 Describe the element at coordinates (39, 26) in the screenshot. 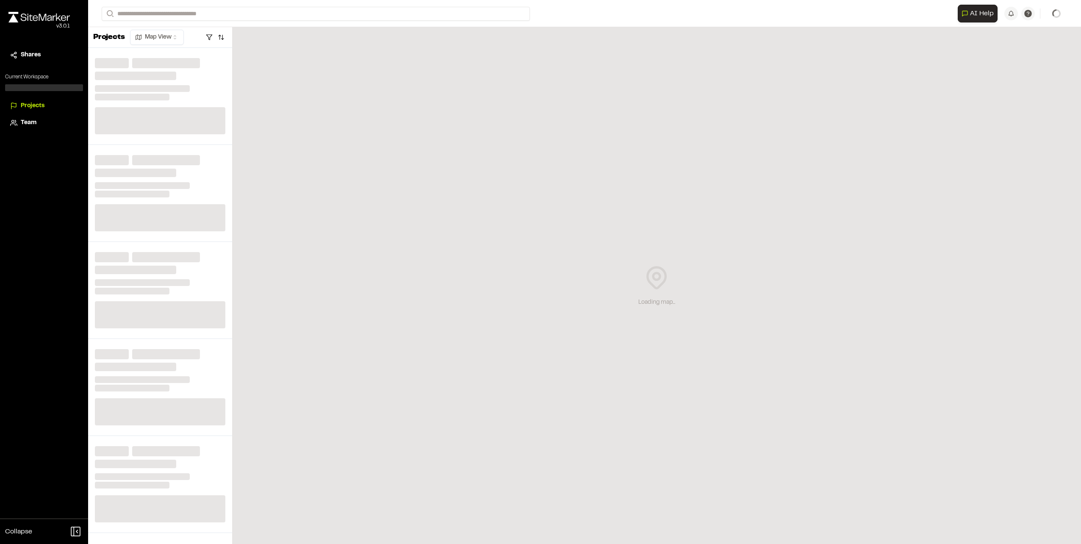

I see `div: Oh geez...please don't...` at that location.